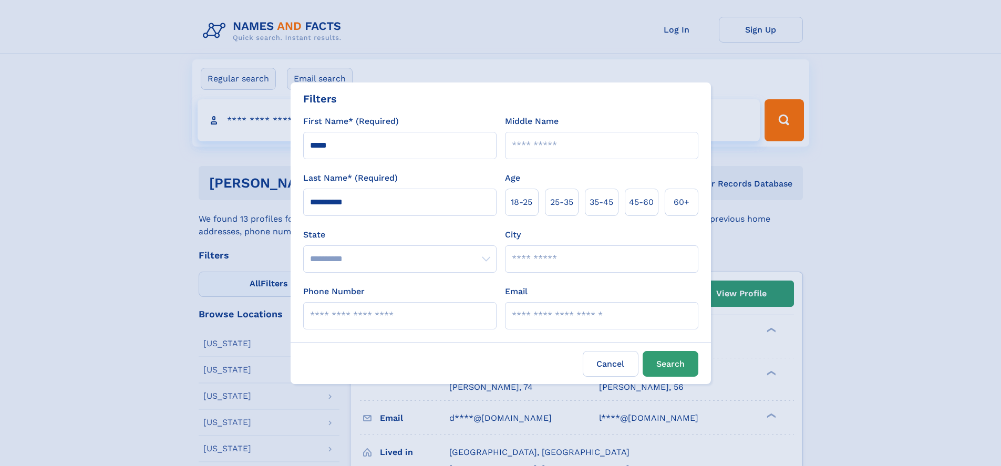 This screenshot has width=1001, height=466. Describe the element at coordinates (513, 235) in the screenshot. I see `label: City` at that location.